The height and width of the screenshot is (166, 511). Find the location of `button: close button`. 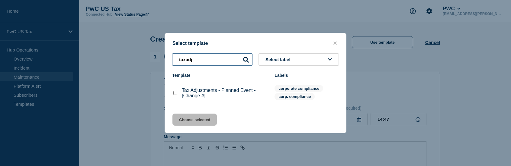

button: close button is located at coordinates (335, 43).